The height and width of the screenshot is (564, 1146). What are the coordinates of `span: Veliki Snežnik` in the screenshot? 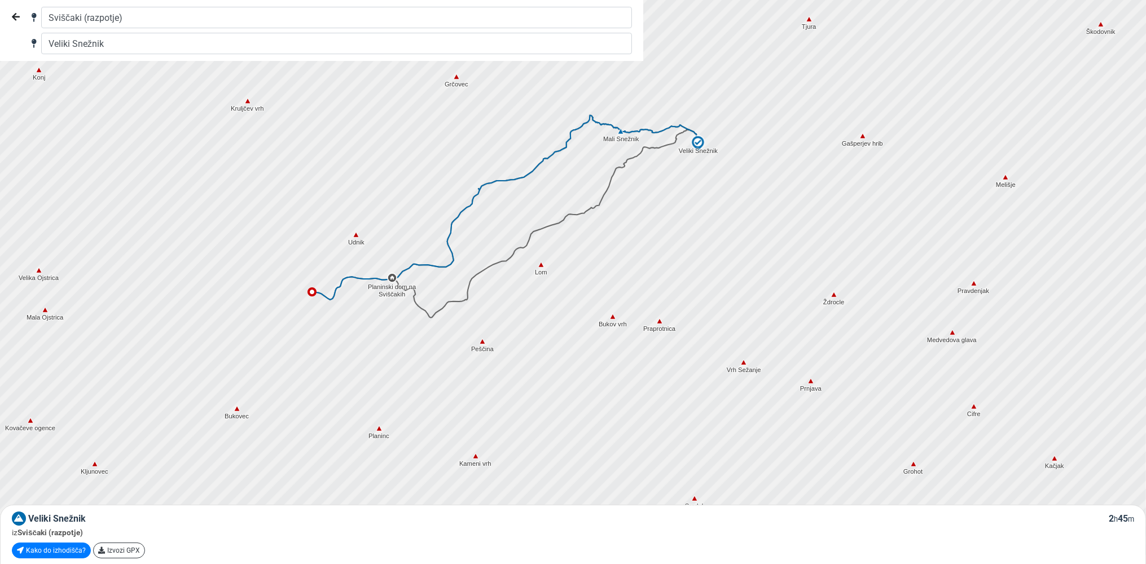 It's located at (57, 518).